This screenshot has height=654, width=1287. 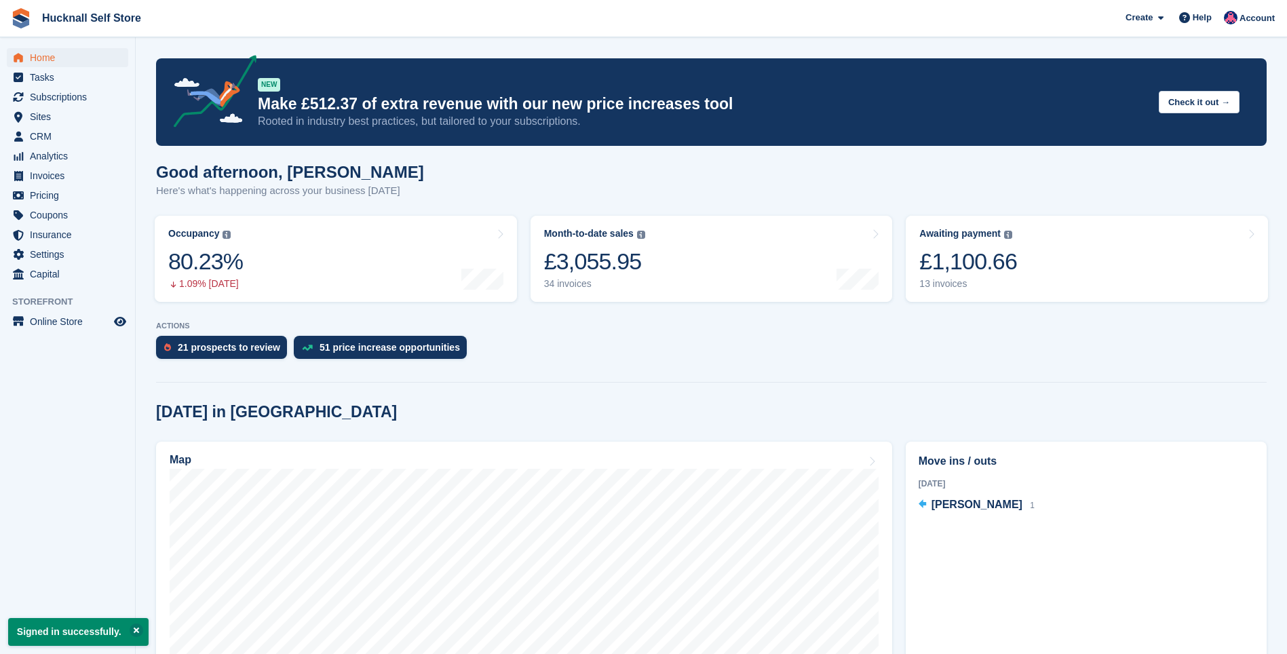 What do you see at coordinates (1202, 18) in the screenshot?
I see `span: Help` at bounding box center [1202, 18].